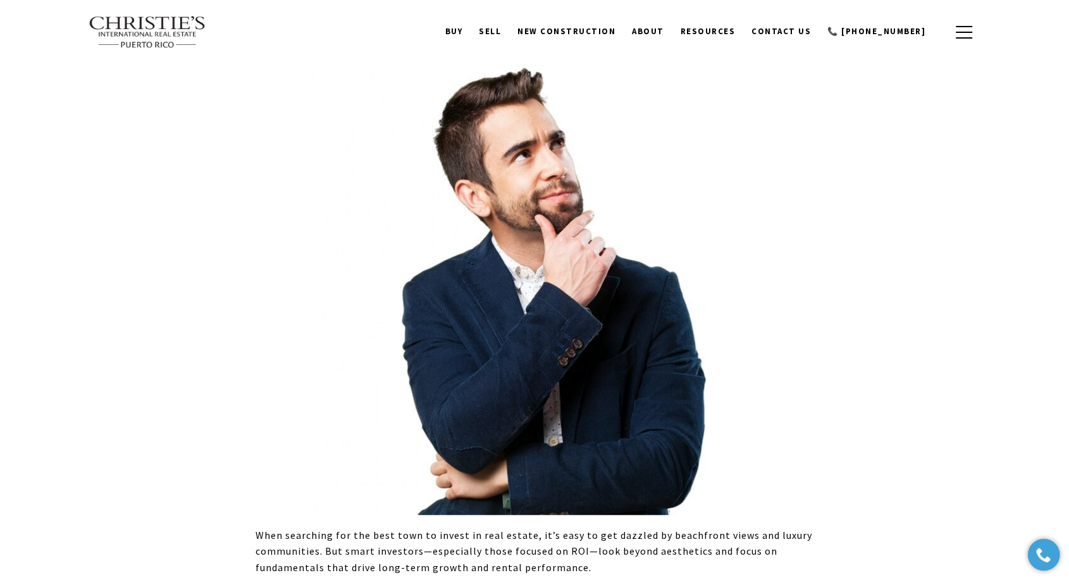 The height and width of the screenshot is (580, 1069). Describe the element at coordinates (147, 32) in the screenshot. I see `img: Christie's International Real Estate text transparent background` at that location.